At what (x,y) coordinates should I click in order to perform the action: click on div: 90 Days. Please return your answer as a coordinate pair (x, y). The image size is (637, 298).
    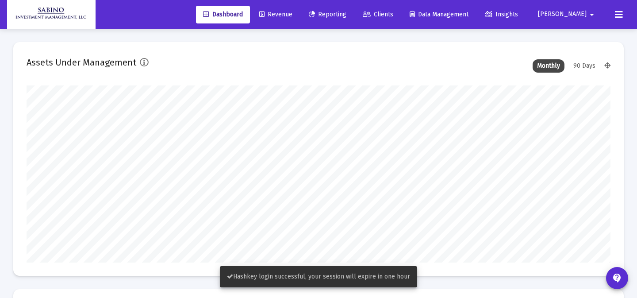
    Looking at the image, I should click on (584, 66).